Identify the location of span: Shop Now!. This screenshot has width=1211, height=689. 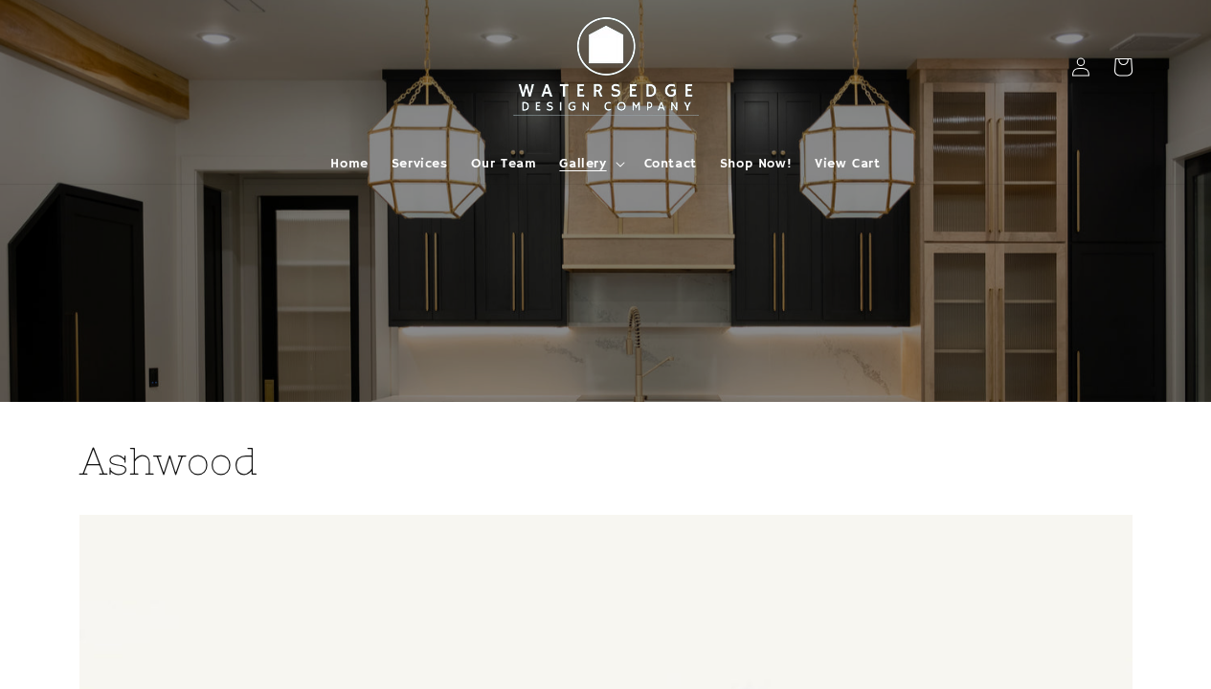
(755, 164).